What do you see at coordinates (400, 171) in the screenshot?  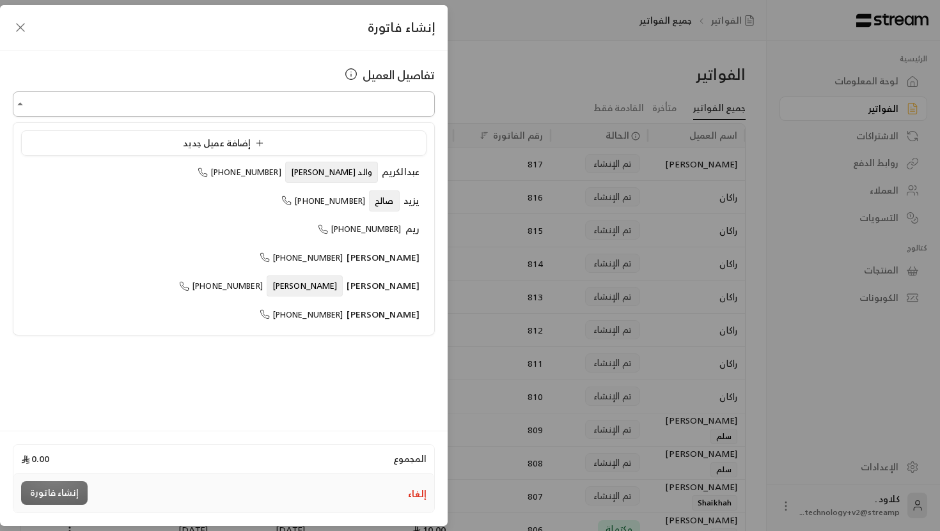 I see `span: عبدالكريم` at bounding box center [400, 171].